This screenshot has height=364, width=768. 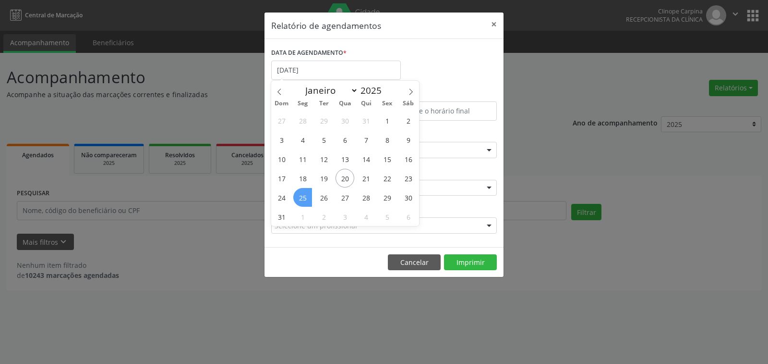 I want to click on span: Agosto 10, 2025, so click(x=281, y=158).